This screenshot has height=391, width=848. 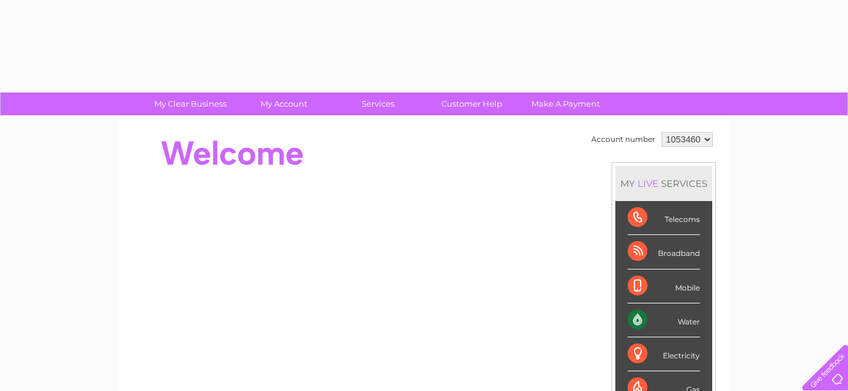 I want to click on a: Customer Help, so click(x=471, y=104).